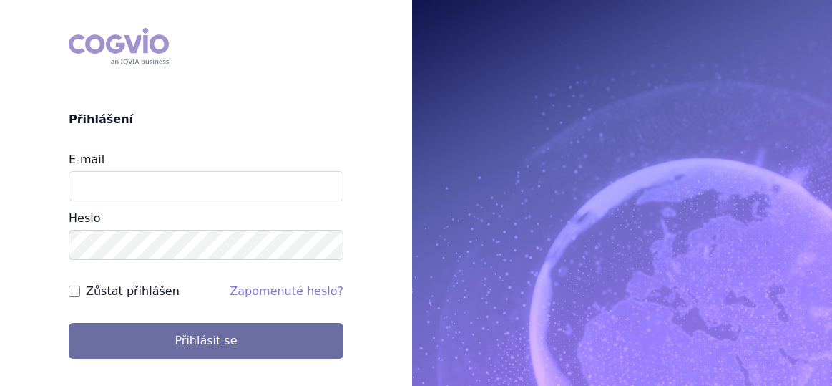 This screenshot has width=832, height=386. Describe the element at coordinates (87, 159) in the screenshot. I see `label: E-mail` at that location.